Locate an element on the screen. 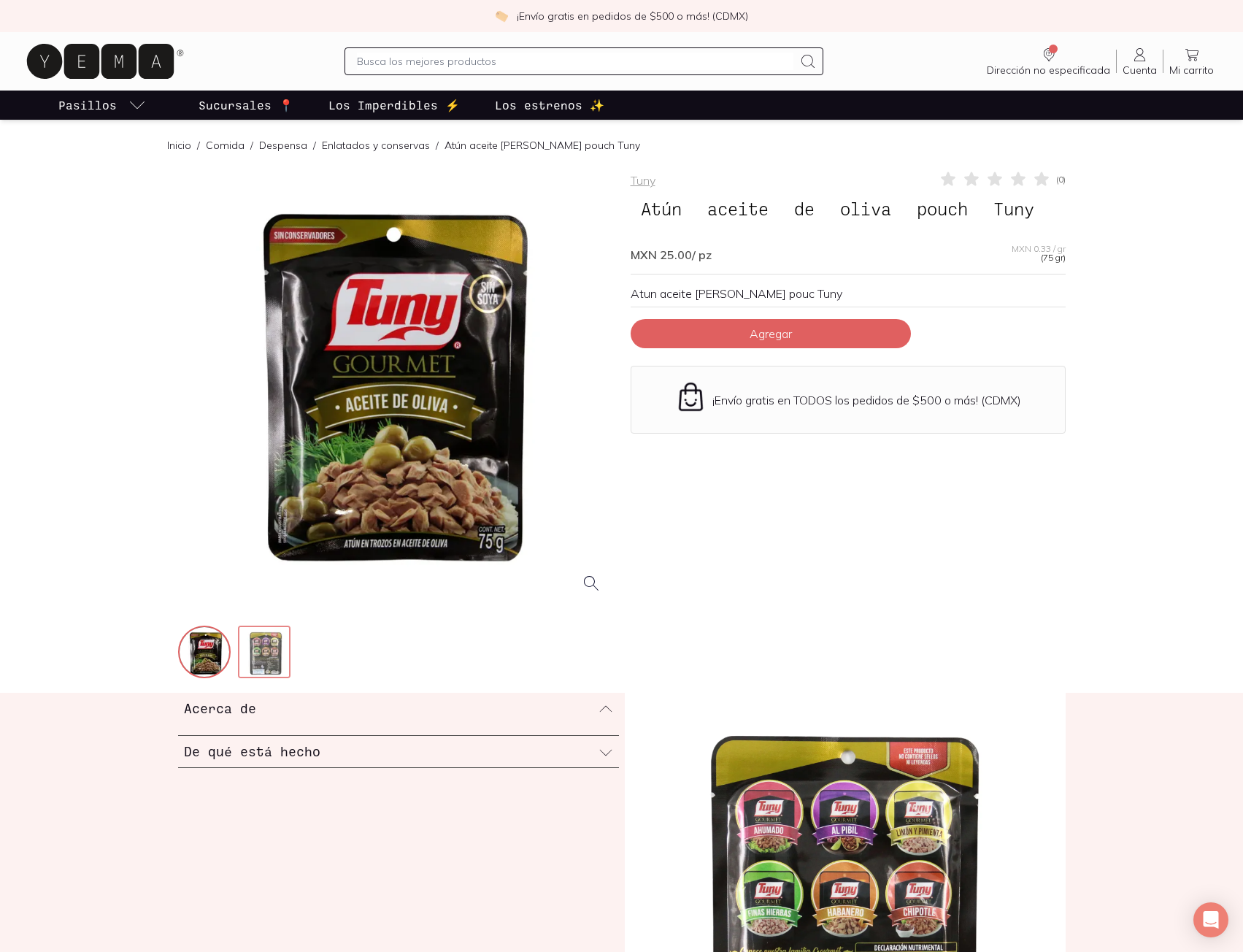 The width and height of the screenshot is (1243, 952). p: ¡Envío gratis en pedidos de $500 o más! (CDMX) is located at coordinates (632, 16).